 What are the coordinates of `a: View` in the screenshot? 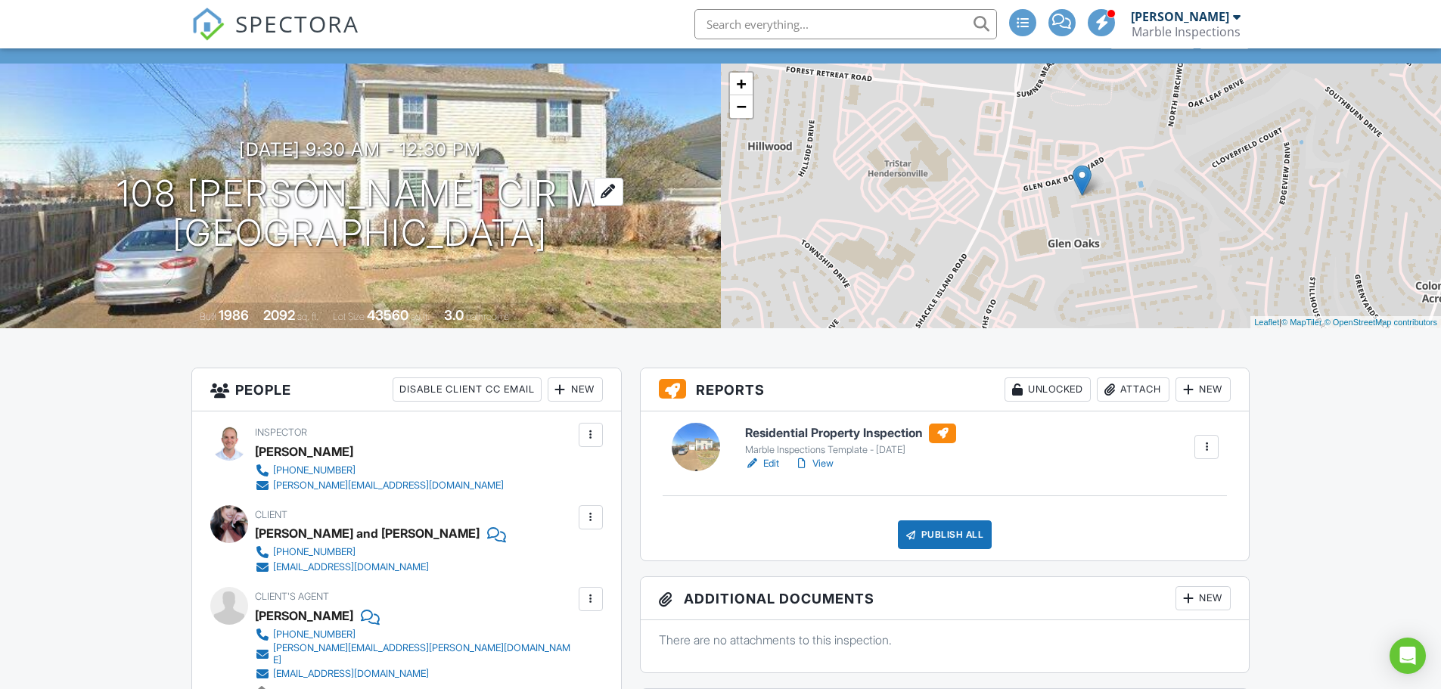 It's located at (814, 464).